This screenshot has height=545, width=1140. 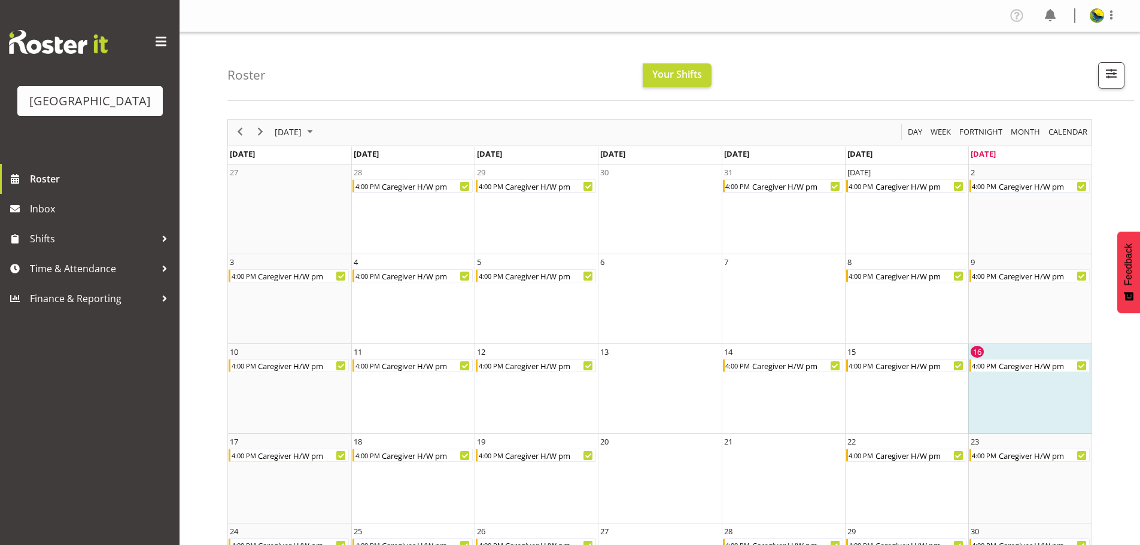 I want to click on div: 25, so click(x=358, y=531).